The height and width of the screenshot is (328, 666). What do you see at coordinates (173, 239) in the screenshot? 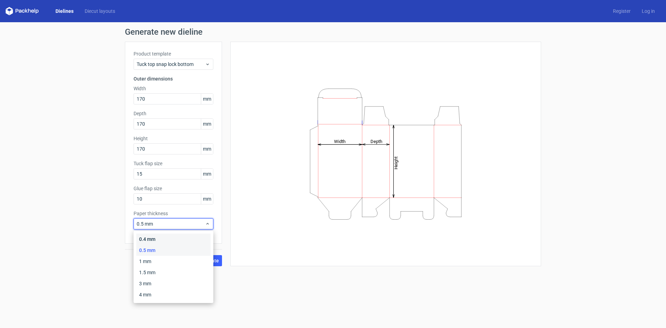
I see `div: 0.4 mm` at bounding box center [173, 239].